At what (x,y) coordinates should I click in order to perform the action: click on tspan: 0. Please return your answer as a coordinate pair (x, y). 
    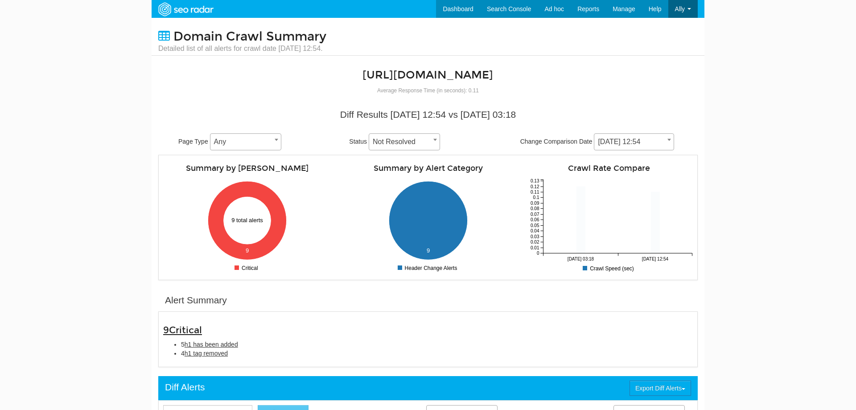
    Looking at the image, I should click on (538, 253).